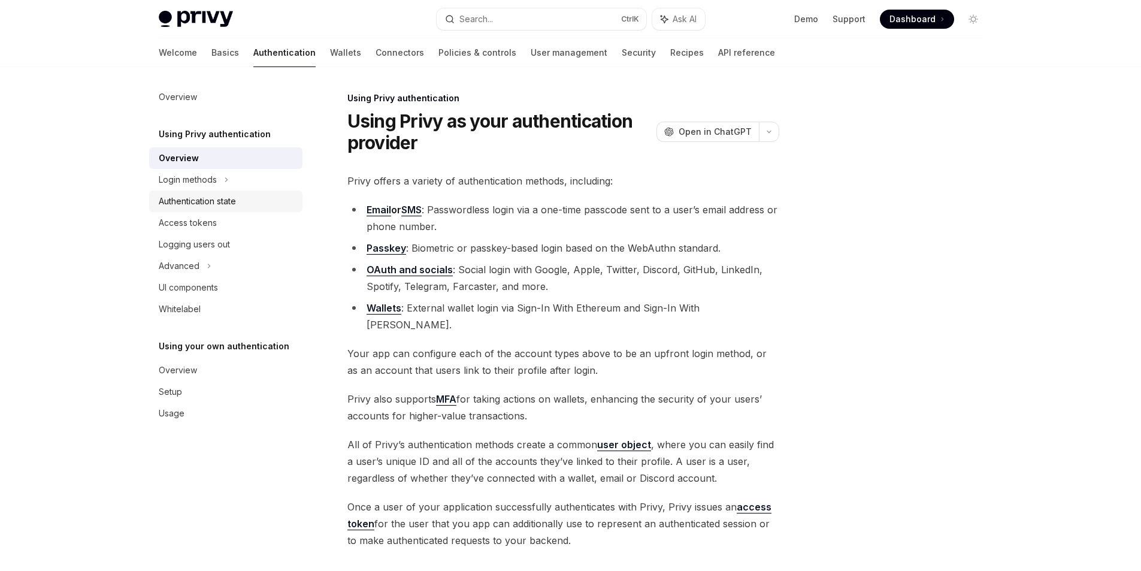  I want to click on a: Usage, so click(226, 413).